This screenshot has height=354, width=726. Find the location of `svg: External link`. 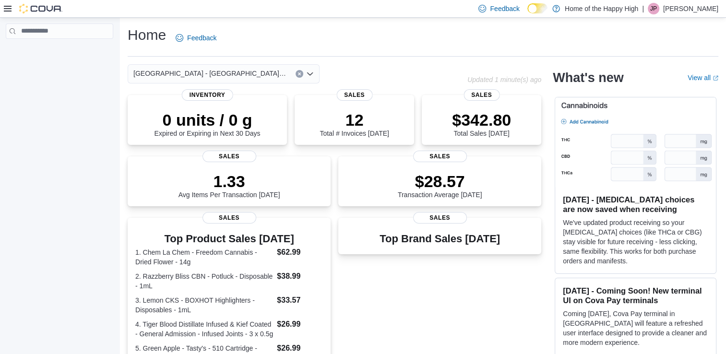

svg: External link is located at coordinates (715, 78).